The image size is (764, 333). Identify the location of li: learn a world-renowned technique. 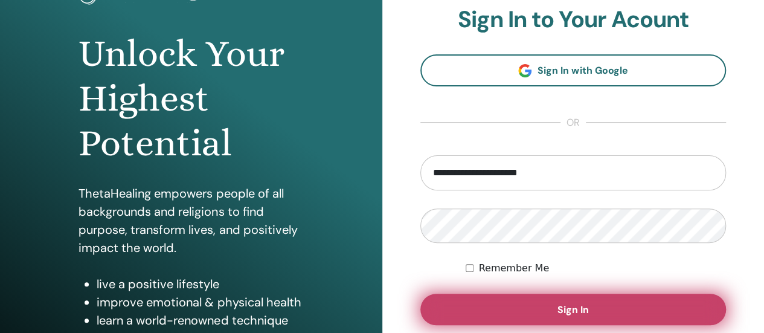
(200, 320).